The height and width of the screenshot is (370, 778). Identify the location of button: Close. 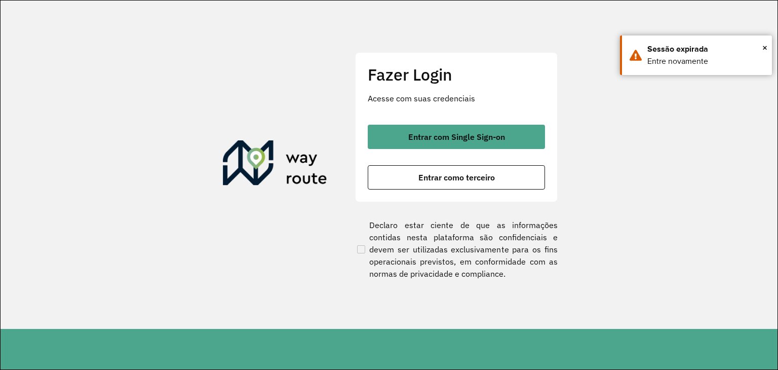
(765, 48).